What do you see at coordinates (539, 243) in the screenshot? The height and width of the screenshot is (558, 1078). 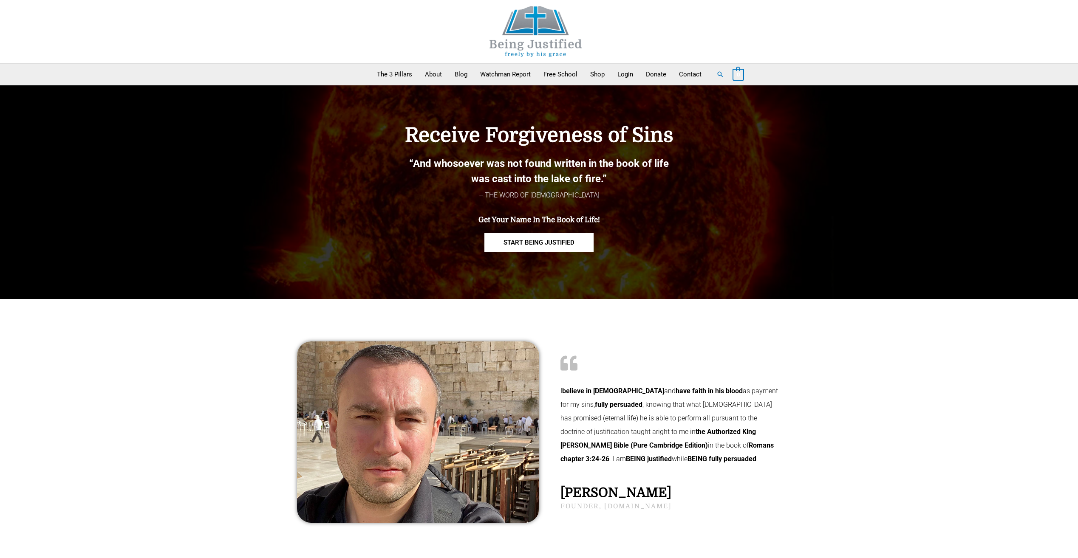 I see `a: START BEING JUSTIFIED` at bounding box center [539, 243].